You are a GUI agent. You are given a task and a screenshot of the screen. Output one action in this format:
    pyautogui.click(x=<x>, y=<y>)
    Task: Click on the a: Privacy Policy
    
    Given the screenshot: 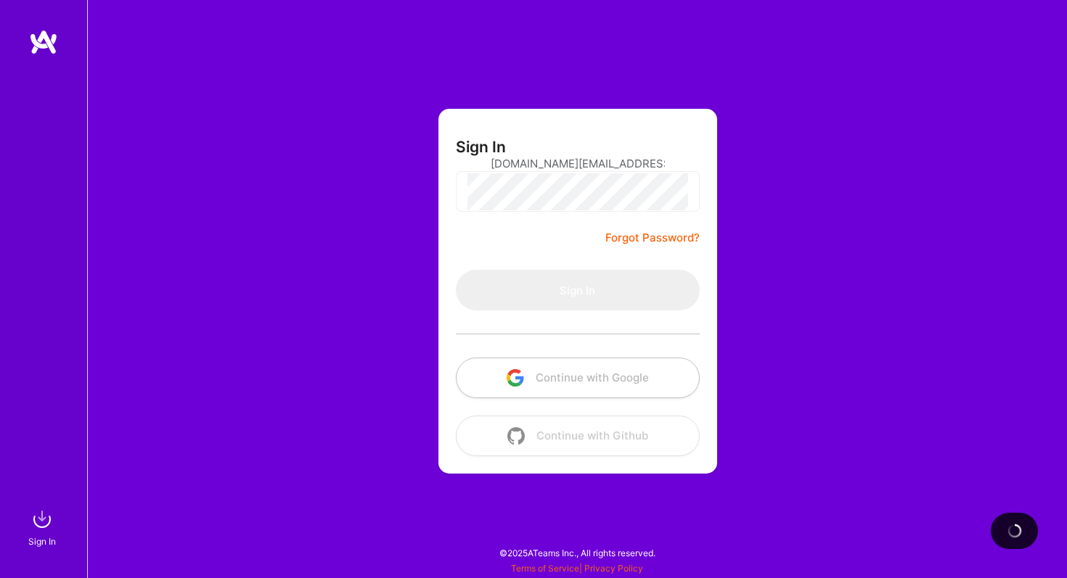 What is the action you would take?
    pyautogui.click(x=613, y=568)
    